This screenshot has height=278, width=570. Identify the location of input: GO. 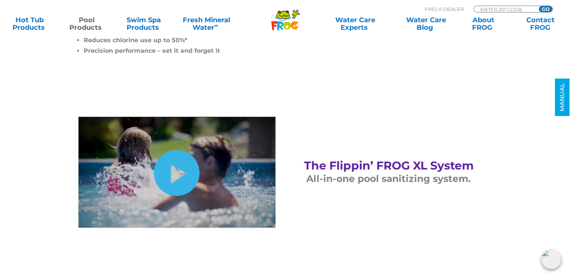
(545, 9).